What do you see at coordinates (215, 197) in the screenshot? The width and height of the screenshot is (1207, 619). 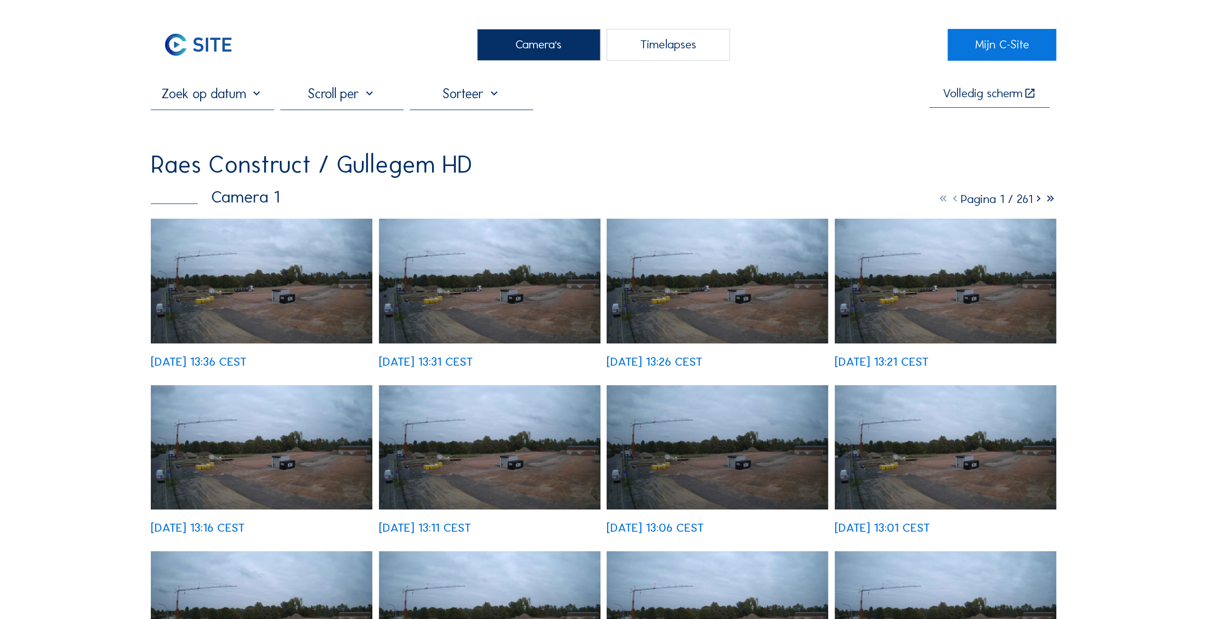 I see `div: Camera 1` at bounding box center [215, 197].